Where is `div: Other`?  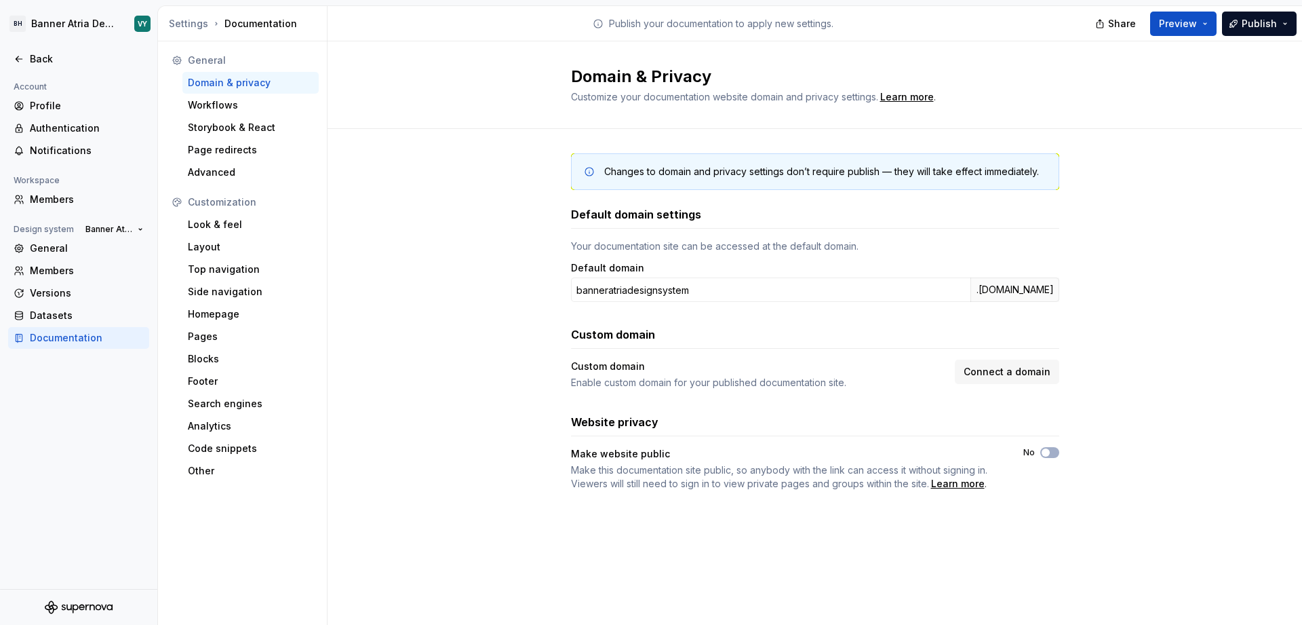 div: Other is located at coordinates (250, 471).